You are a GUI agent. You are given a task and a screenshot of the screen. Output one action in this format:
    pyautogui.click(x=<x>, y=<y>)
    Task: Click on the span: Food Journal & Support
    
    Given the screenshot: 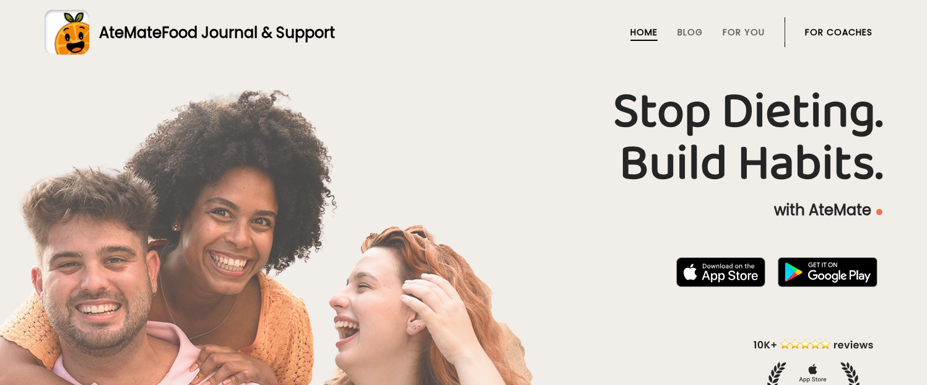 What is the action you would take?
    pyautogui.click(x=248, y=32)
    